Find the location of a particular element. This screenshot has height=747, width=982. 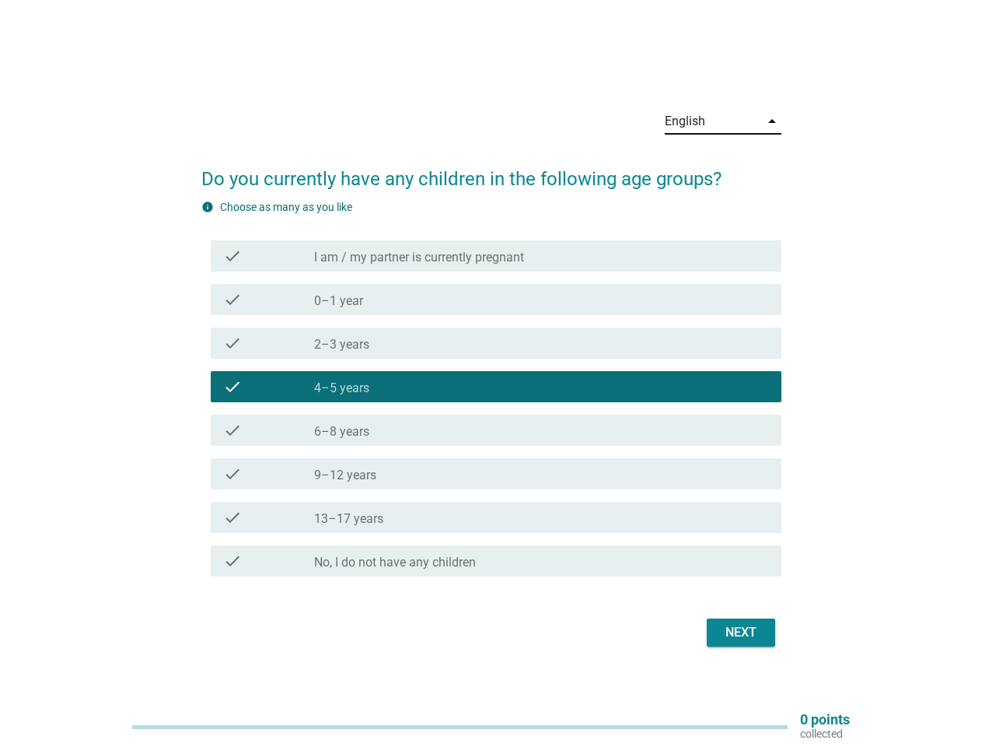

label: 13–17 years is located at coordinates (348, 519).